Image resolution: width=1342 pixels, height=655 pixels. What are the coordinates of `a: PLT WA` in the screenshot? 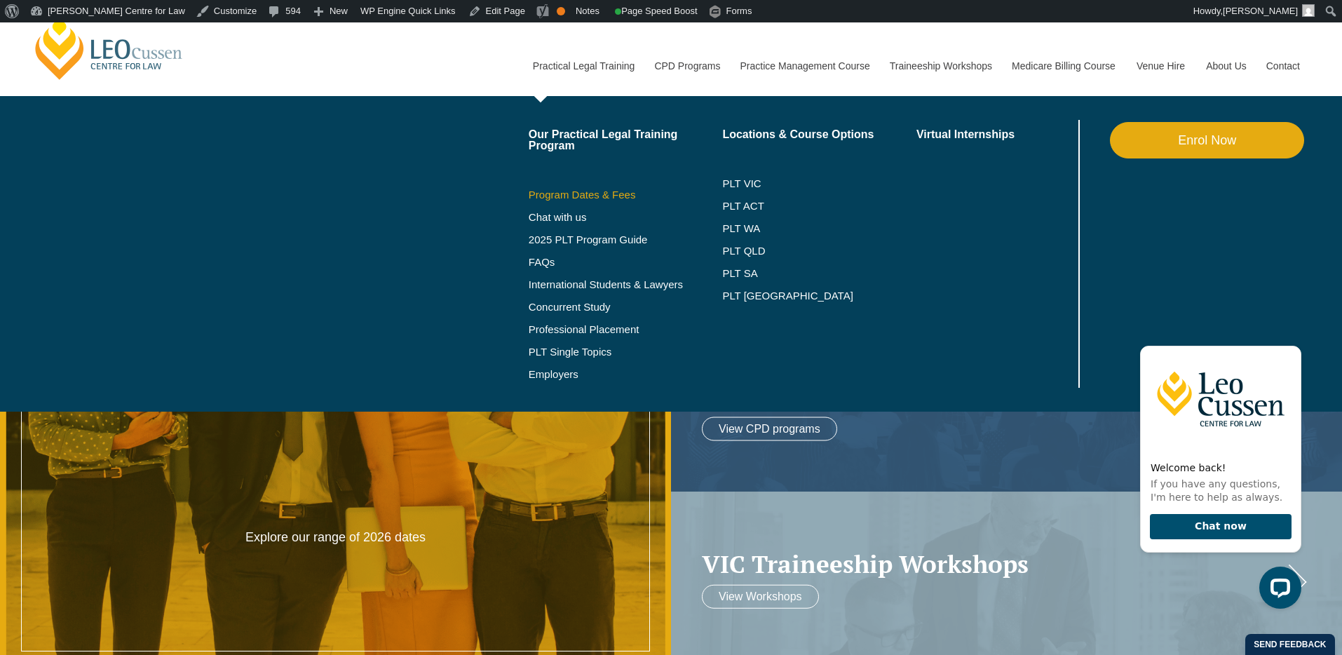 It's located at (801, 229).